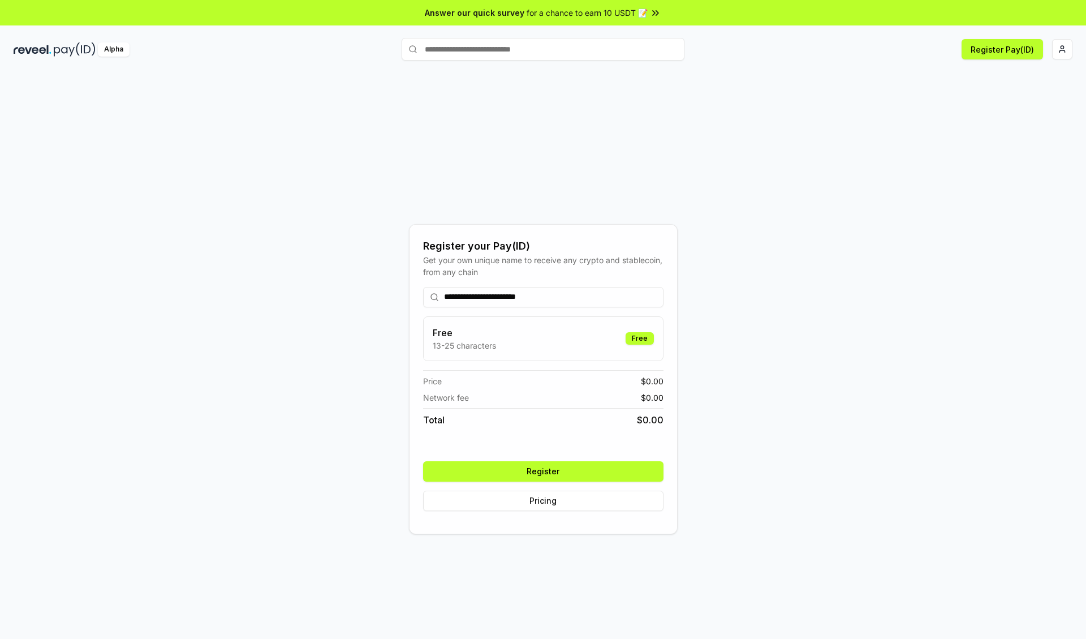 This screenshot has width=1086, height=639. What do you see at coordinates (587, 12) in the screenshot?
I see `span: for a chance to earn 10 USDT 📝` at bounding box center [587, 12].